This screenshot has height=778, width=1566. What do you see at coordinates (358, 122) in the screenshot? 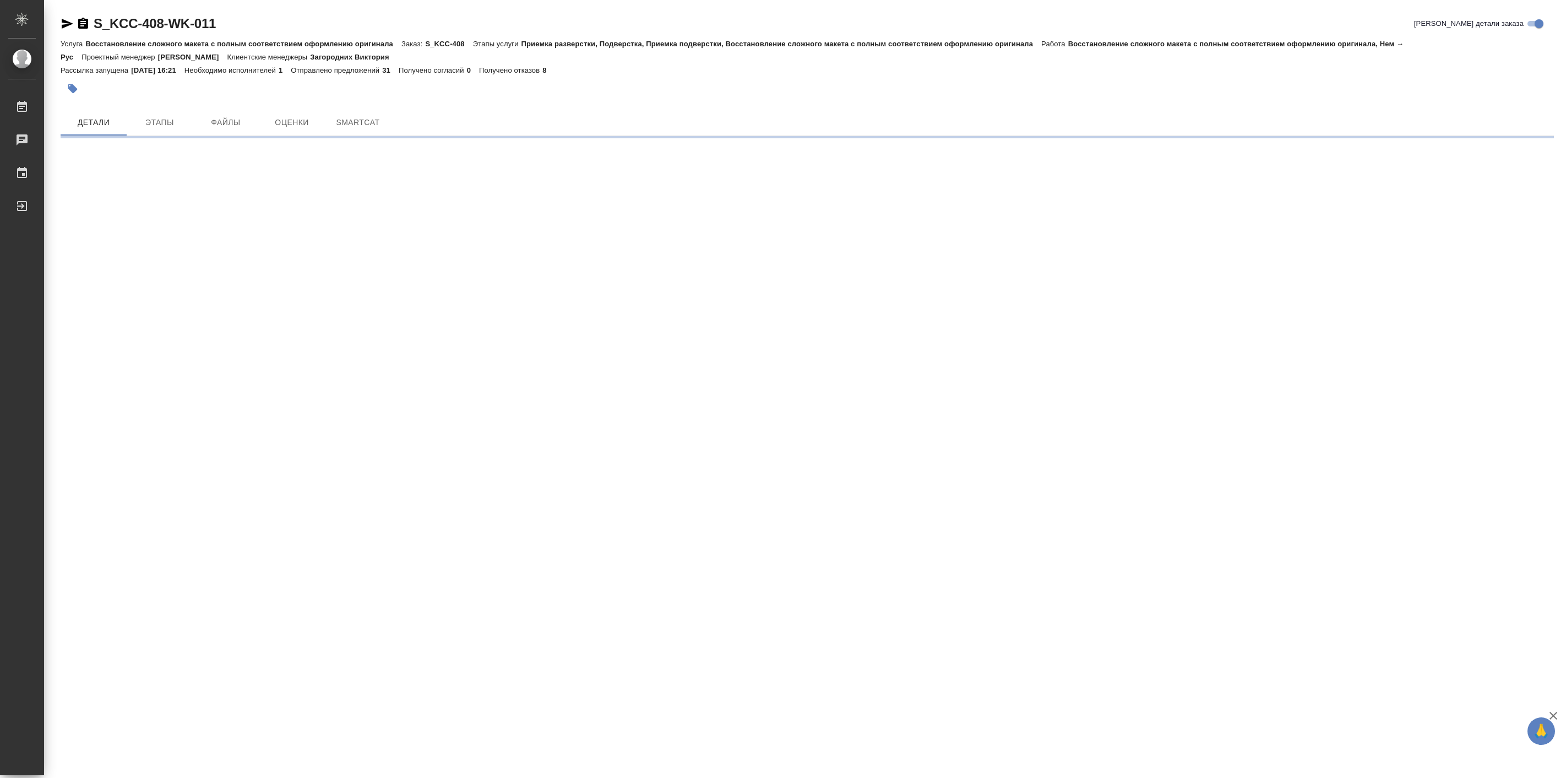
I see `span: SmartCat` at bounding box center [358, 122].